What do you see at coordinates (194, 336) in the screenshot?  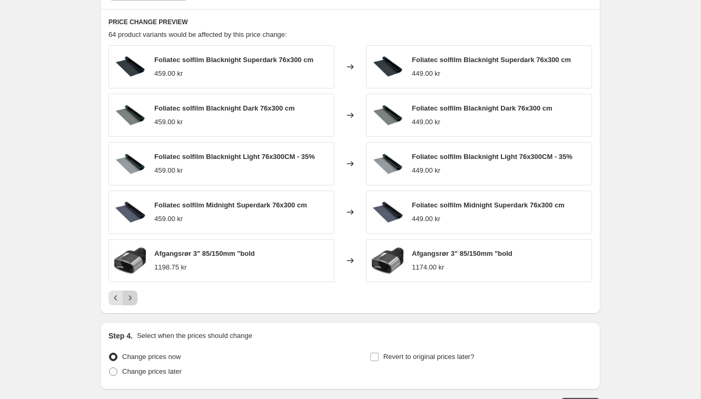 I see `p: Select when the prices should change` at bounding box center [194, 336].